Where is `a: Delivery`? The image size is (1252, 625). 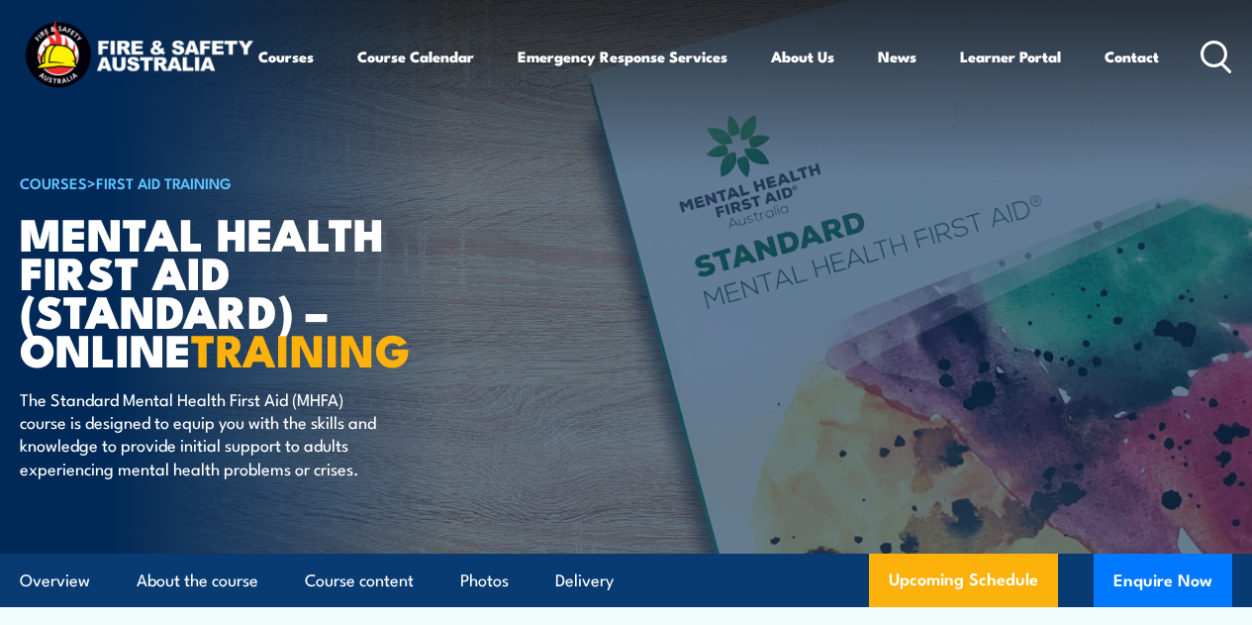
a: Delivery is located at coordinates (584, 580).